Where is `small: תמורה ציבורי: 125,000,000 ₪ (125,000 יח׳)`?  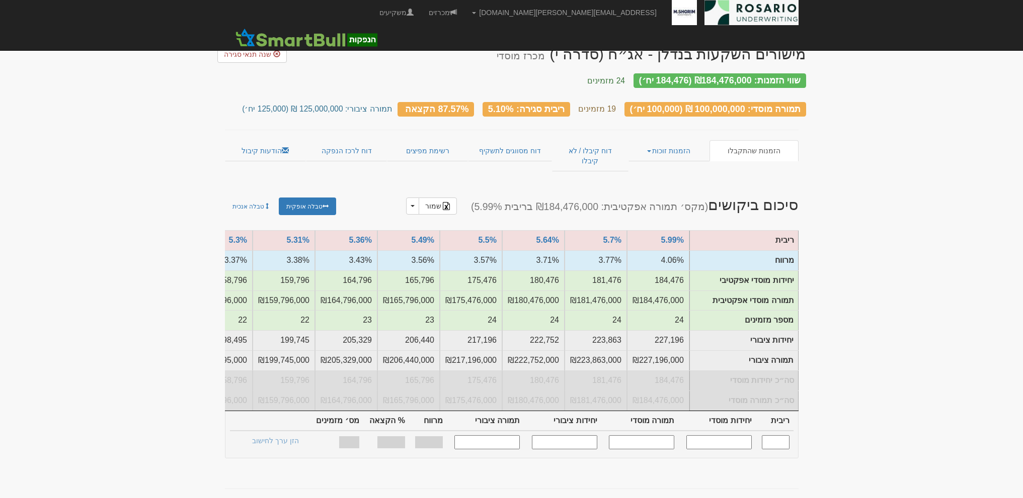 small: תמורה ציבורי: 125,000,000 ₪ (125,000 יח׳) is located at coordinates (317, 109).